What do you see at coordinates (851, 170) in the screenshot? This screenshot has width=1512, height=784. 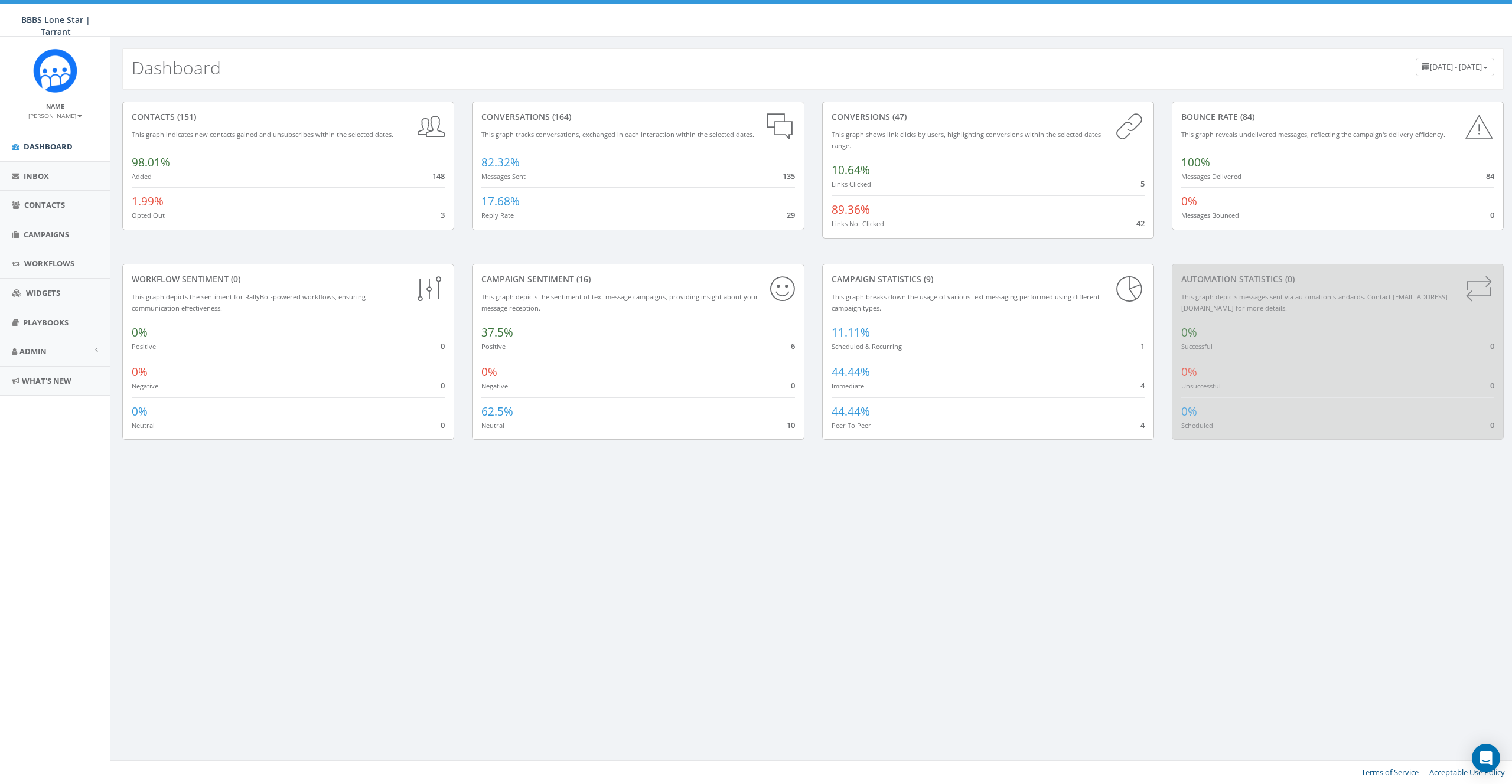 I see `span: 10.64%` at bounding box center [851, 170].